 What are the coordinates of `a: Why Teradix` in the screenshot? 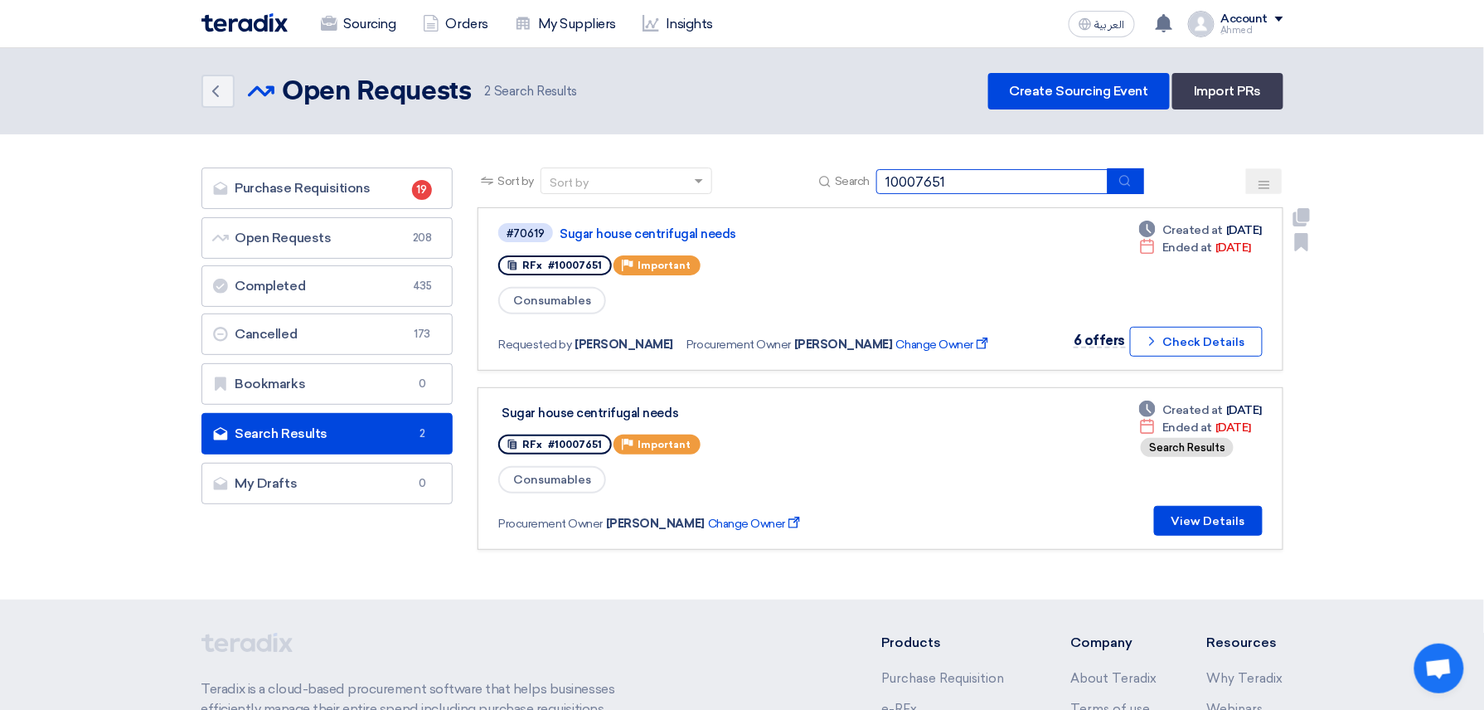 It's located at (1245, 678).